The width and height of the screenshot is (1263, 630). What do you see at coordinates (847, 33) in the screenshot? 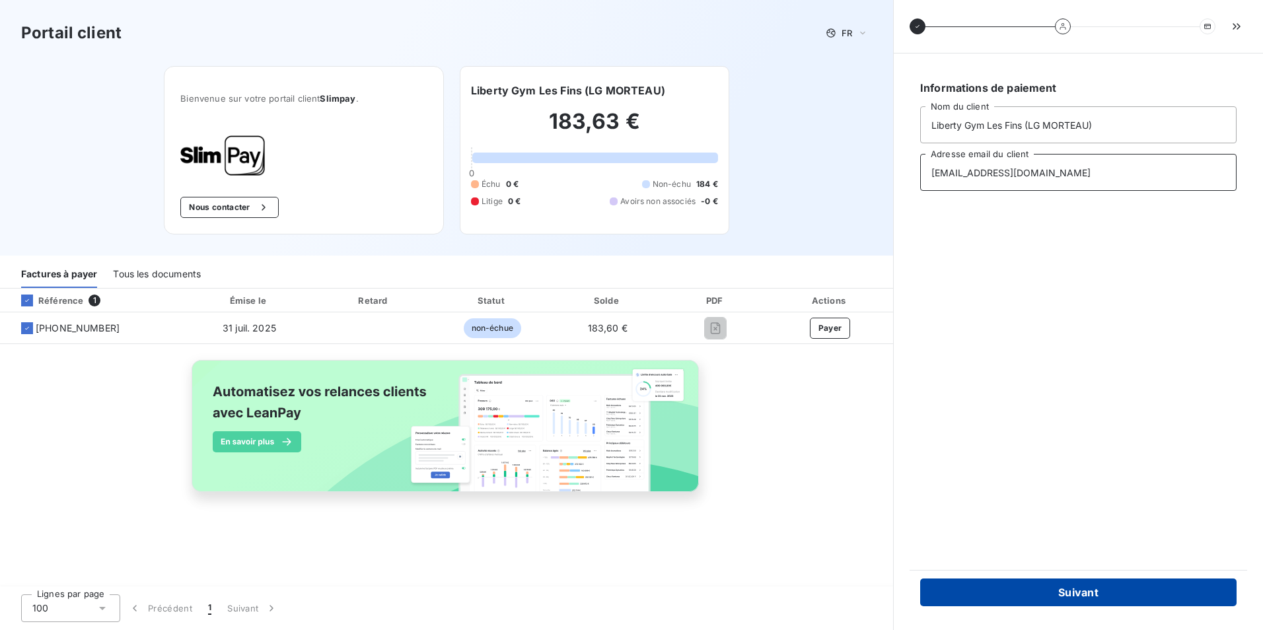
I see `span: FR` at bounding box center [847, 33].